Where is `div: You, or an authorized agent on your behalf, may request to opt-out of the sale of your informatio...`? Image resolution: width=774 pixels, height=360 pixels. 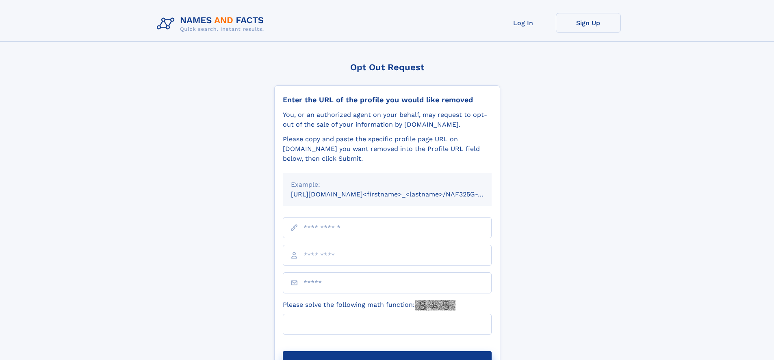 div: You, or an authorized agent on your behalf, may request to opt-out of the sale of your informatio... is located at coordinates (387, 120).